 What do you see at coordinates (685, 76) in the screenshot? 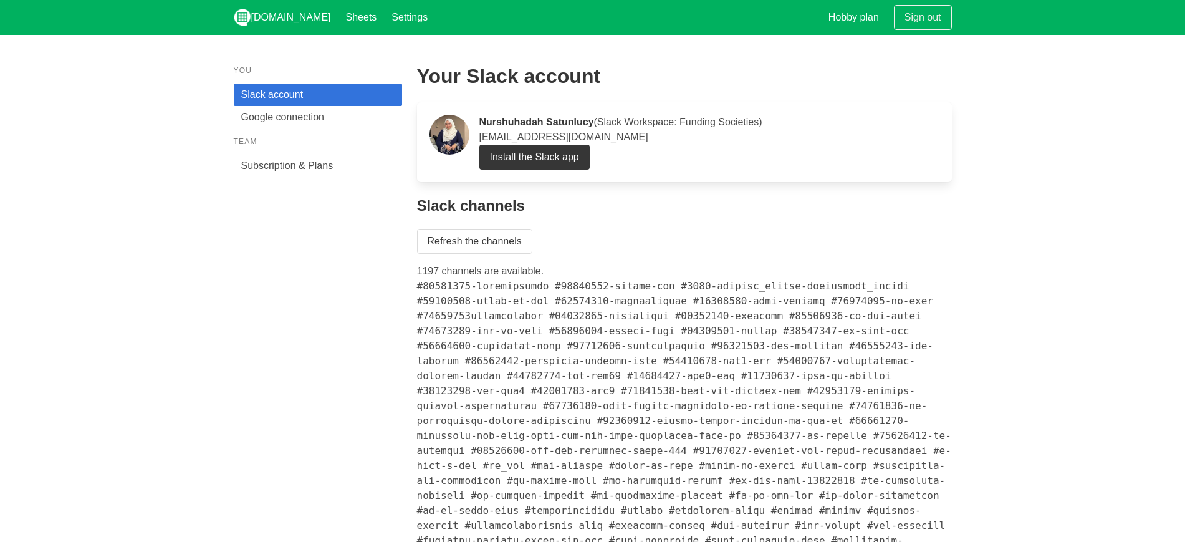
I see `h2: Your Slack account` at bounding box center [685, 76].